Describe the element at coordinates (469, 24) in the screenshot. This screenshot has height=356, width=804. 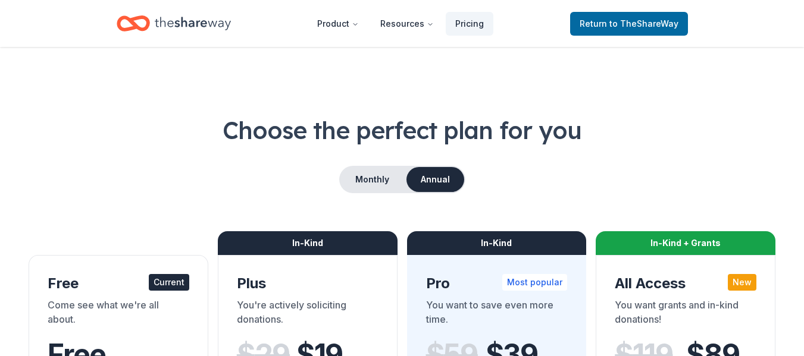
I see `a: Pricing` at that location.